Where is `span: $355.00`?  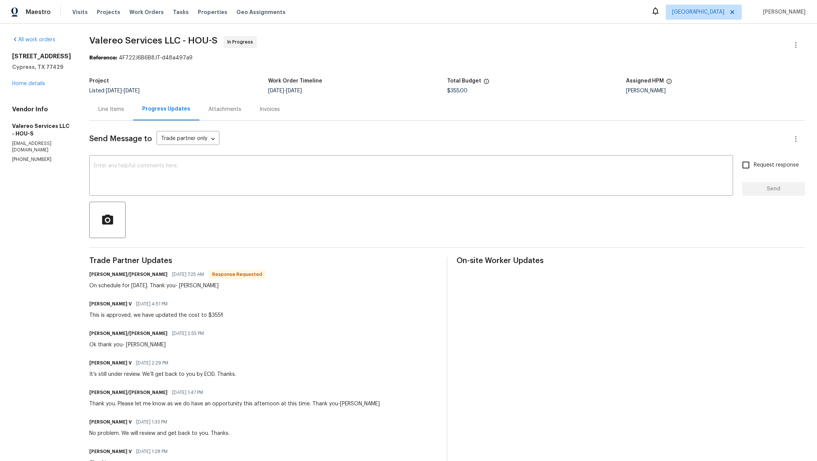
span: $355.00 is located at coordinates (458, 91).